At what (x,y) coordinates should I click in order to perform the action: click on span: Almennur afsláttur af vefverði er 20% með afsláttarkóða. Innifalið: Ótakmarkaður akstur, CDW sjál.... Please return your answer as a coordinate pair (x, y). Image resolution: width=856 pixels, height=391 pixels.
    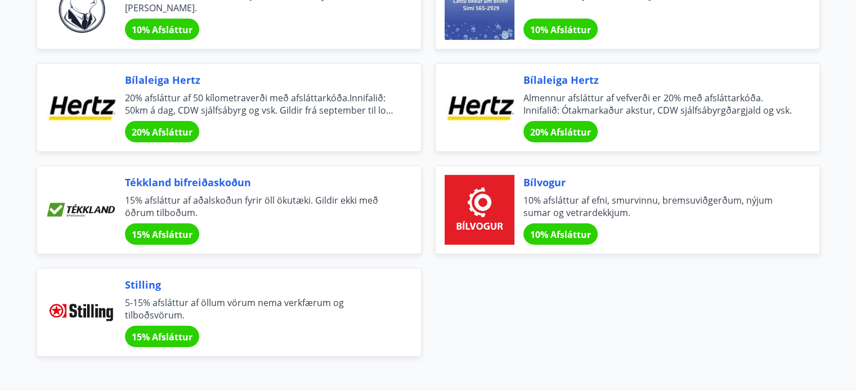
    Looking at the image, I should click on (658, 104).